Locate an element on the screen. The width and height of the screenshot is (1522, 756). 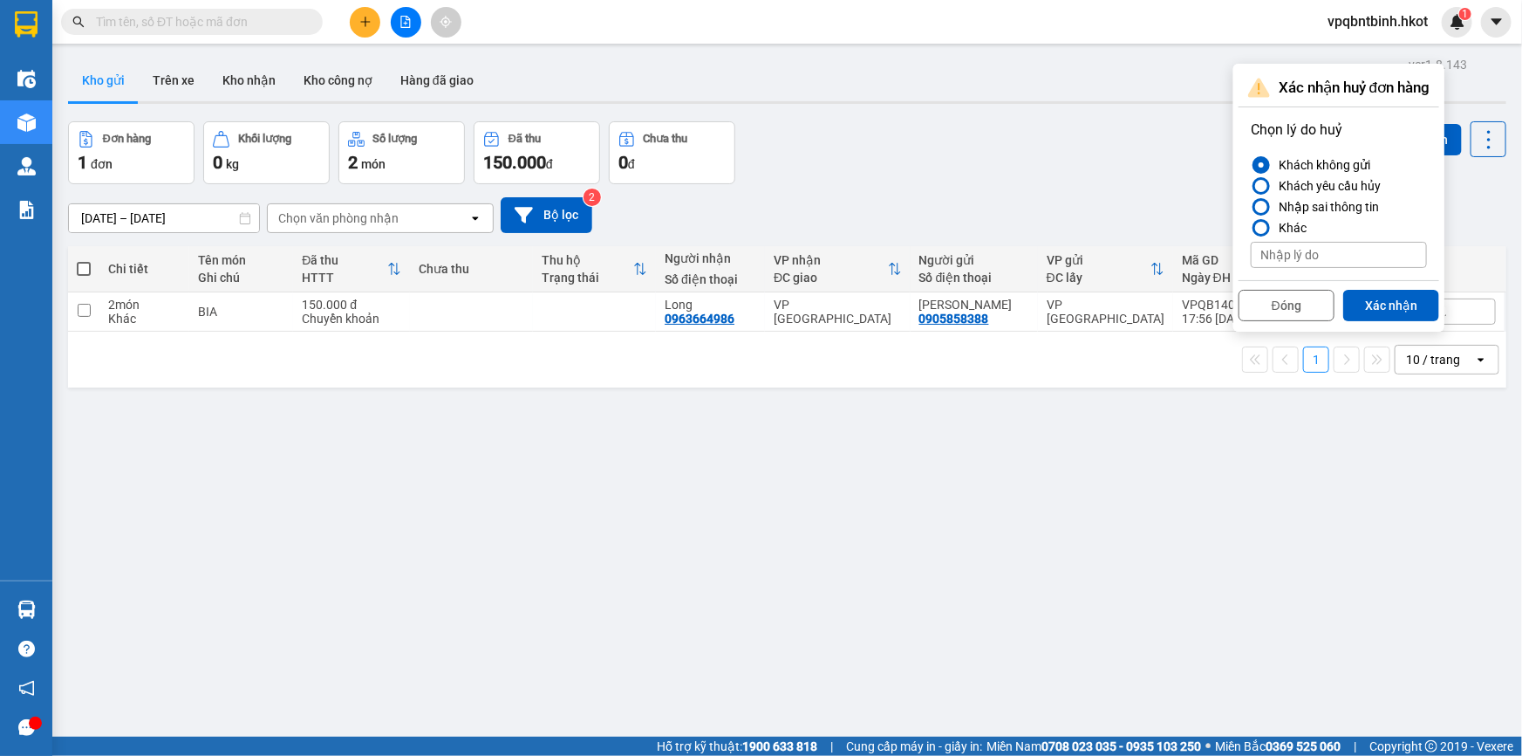
div: 2 món is located at coordinates (144, 304).